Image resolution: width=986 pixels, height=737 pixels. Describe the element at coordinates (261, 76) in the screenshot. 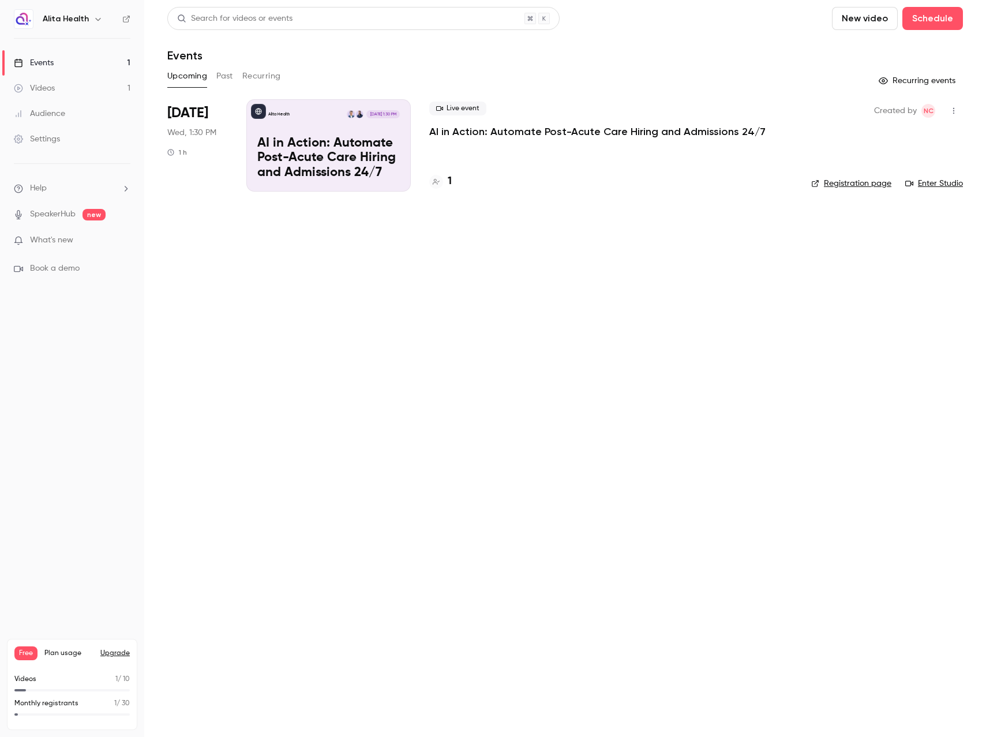

I see `button: Recurring` at that location.